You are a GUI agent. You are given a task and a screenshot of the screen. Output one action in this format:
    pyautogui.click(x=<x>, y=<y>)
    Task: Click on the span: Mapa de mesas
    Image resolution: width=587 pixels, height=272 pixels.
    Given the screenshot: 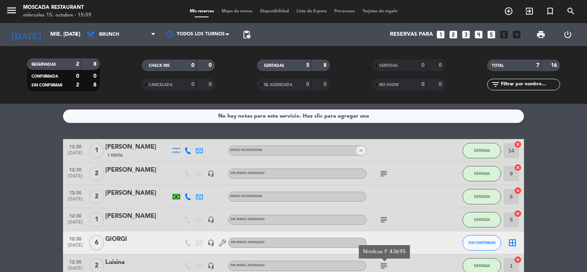 What is the action you would take?
    pyautogui.click(x=237, y=11)
    